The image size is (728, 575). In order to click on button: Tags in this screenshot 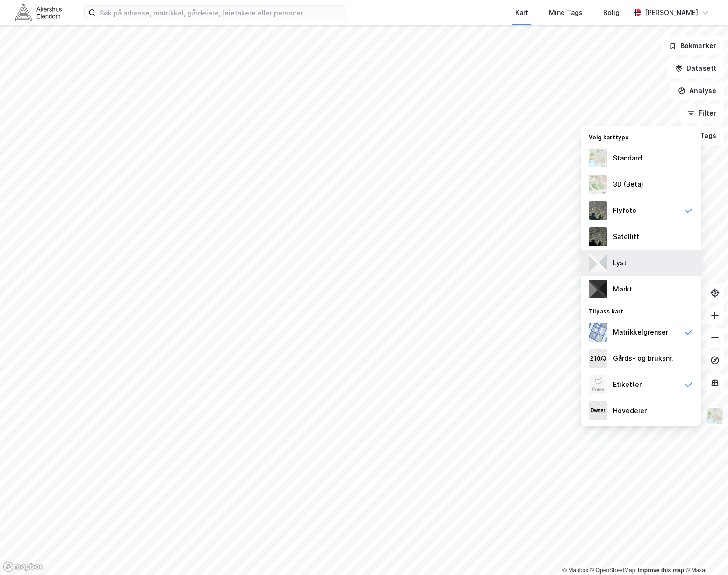, I will do `click(703, 136)`.